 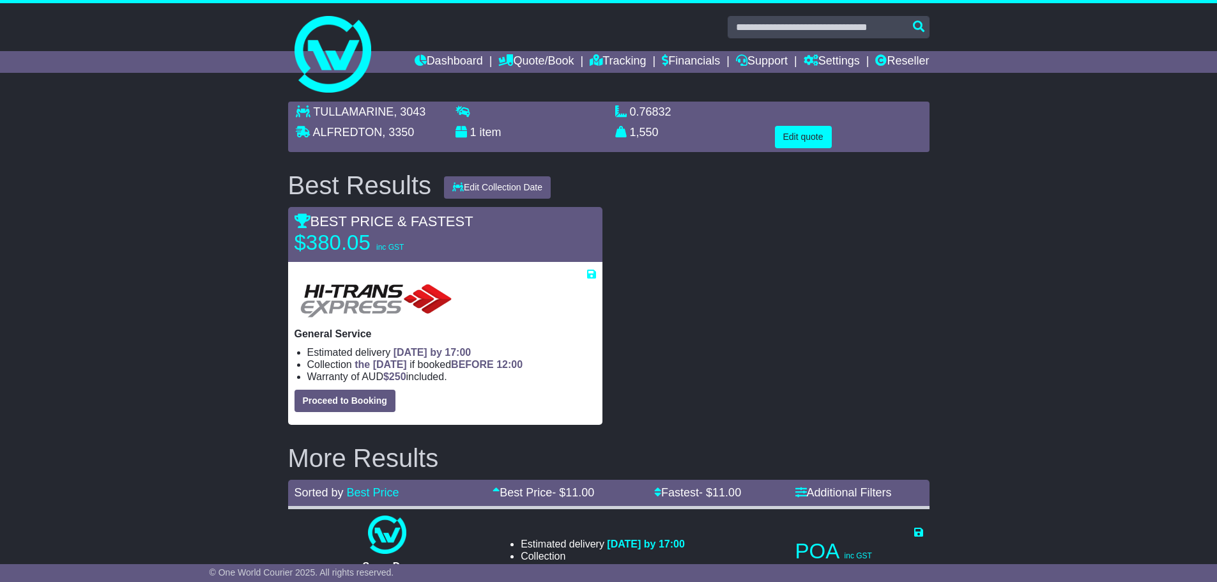 I want to click on span: © One World Courier 2025. All rights reserved., so click(x=301, y=572).